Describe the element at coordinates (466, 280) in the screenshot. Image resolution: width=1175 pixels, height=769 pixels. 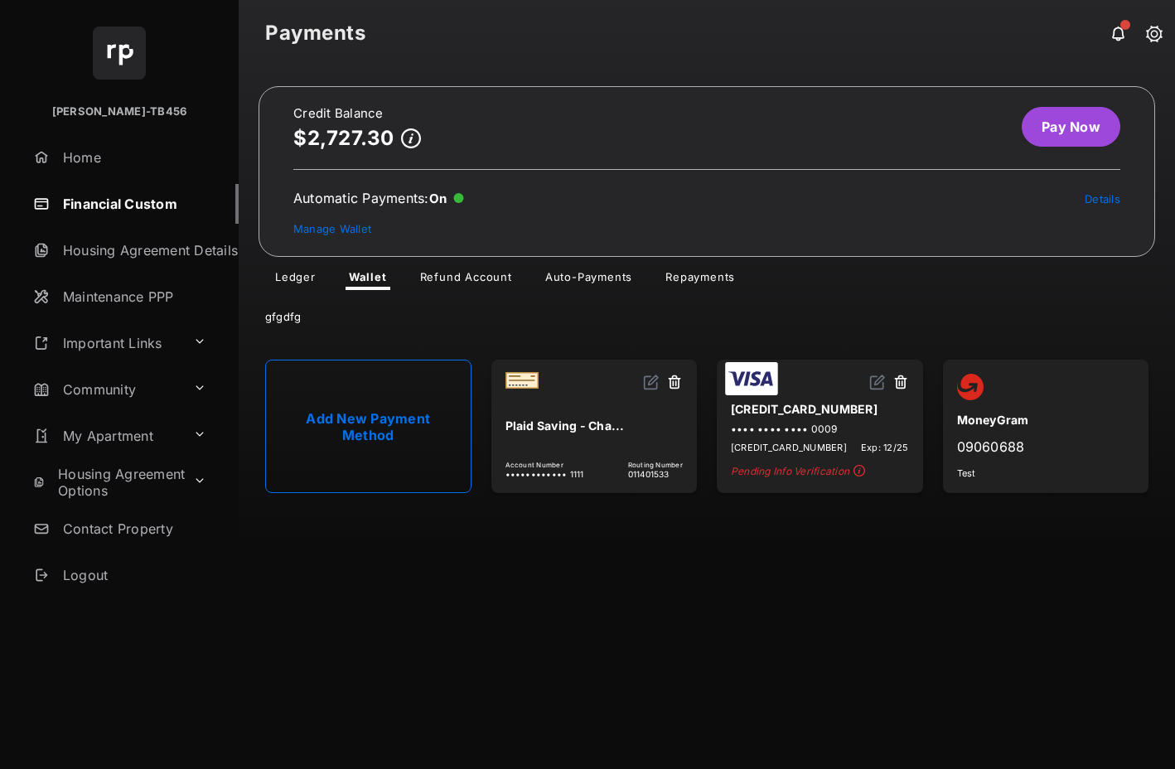
I see `a: Refund Account` at that location.